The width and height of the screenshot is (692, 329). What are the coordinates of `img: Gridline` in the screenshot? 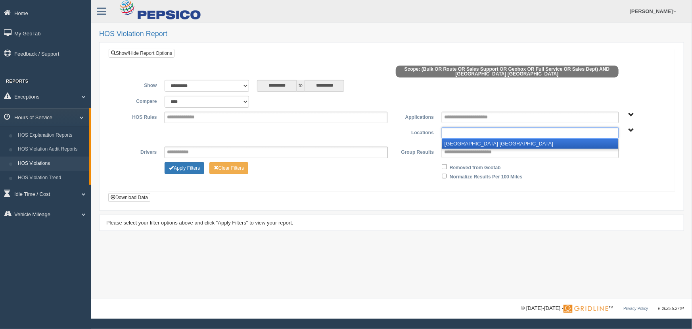 It's located at (586, 308).